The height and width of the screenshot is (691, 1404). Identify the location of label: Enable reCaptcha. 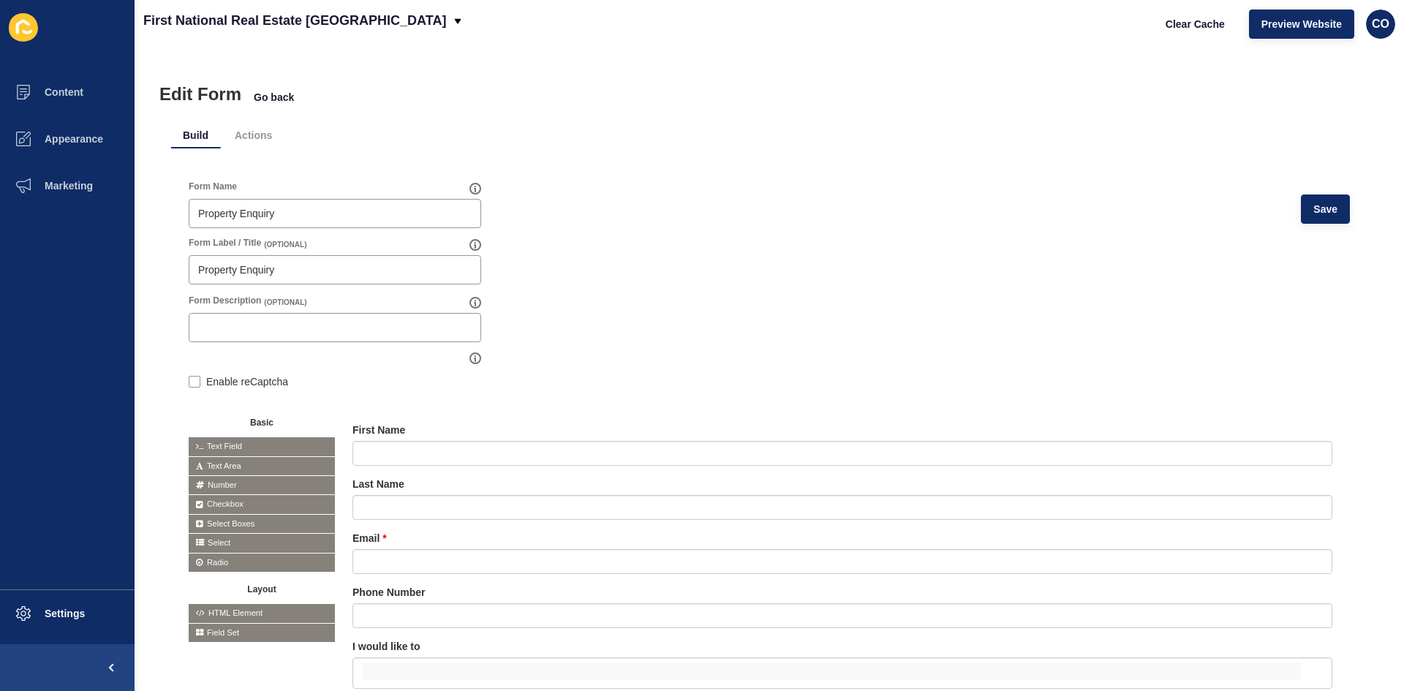
(247, 382).